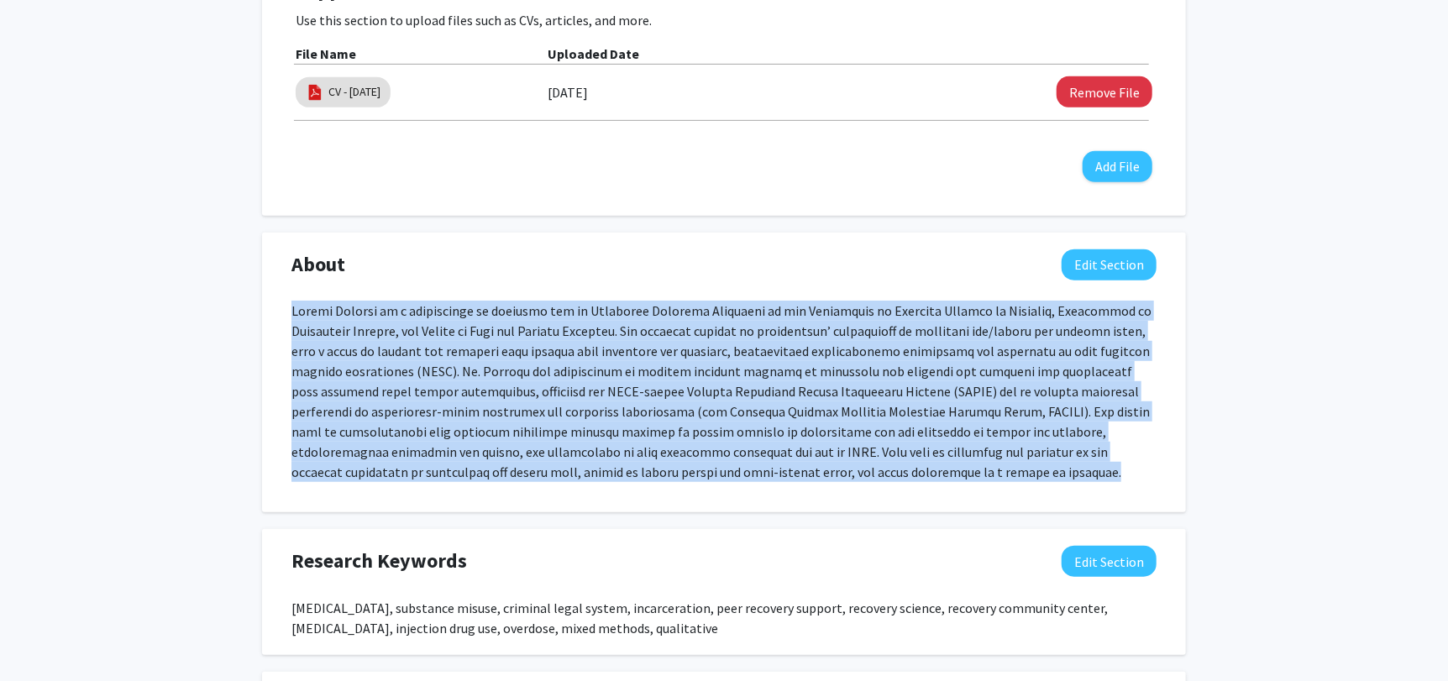 This screenshot has width=1448, height=681. What do you see at coordinates (318, 265) in the screenshot?
I see `span: About` at bounding box center [318, 265].